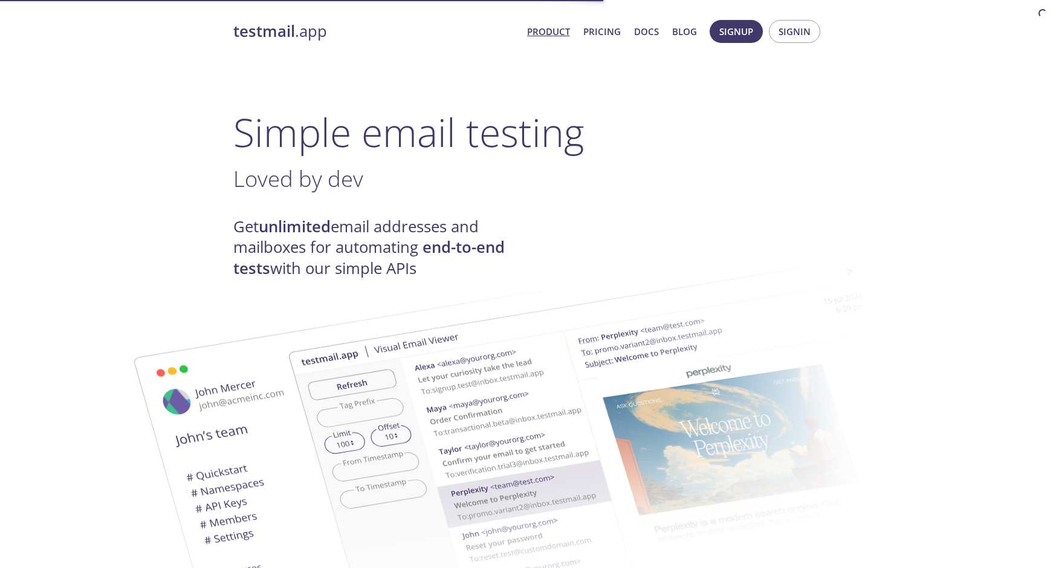  Describe the element at coordinates (294, 226) in the screenshot. I see `strong: unlimited` at that location.